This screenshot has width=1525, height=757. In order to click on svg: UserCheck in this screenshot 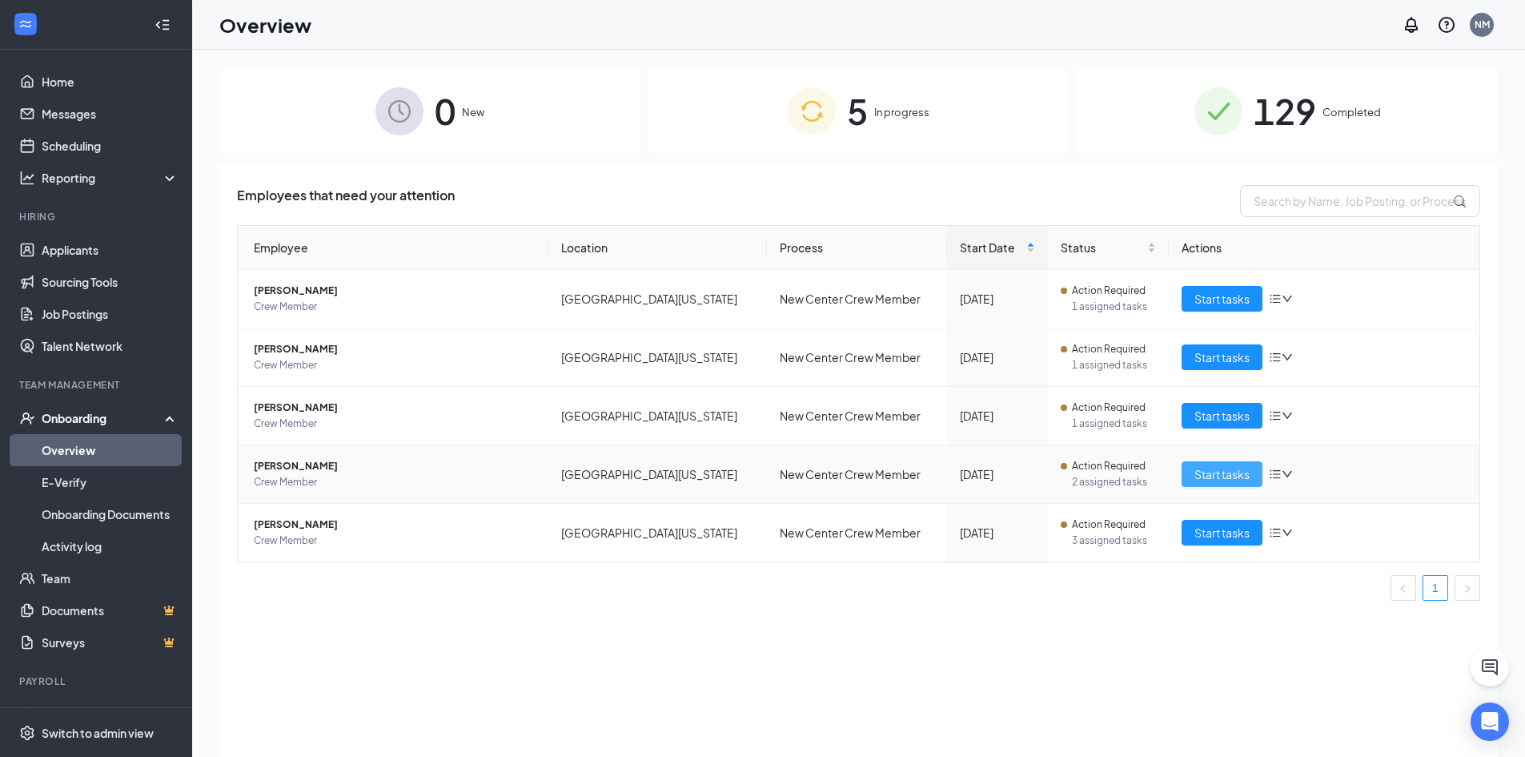, I will do `click(27, 418)`.